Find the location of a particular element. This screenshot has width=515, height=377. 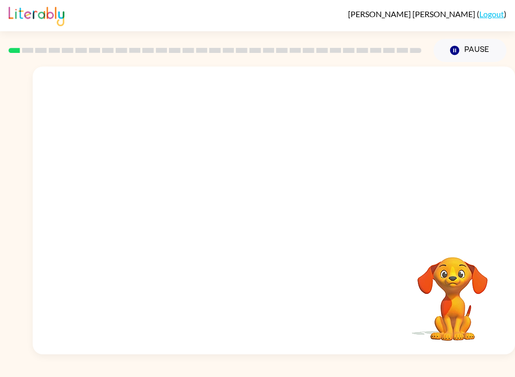

a: Logout is located at coordinates (492, 14).